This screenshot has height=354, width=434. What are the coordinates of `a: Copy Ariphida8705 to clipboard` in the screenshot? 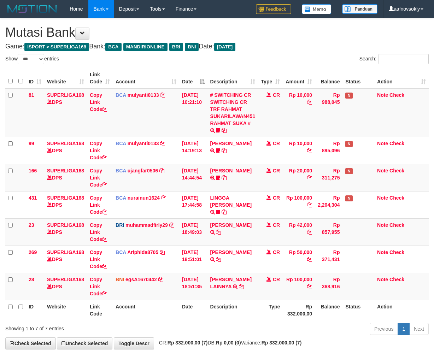 It's located at (162, 252).